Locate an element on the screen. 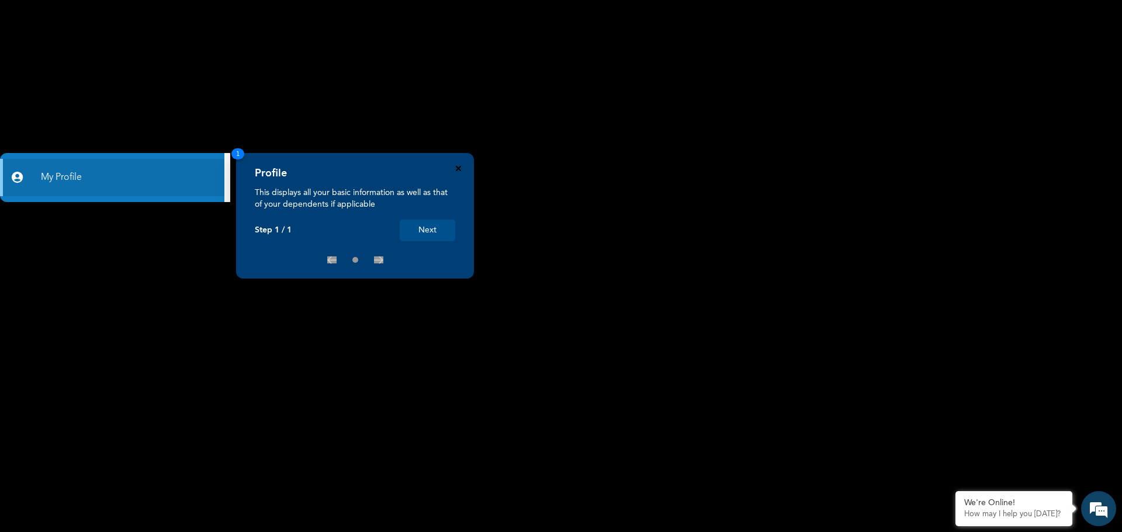 The height and width of the screenshot is (532, 1122). p: Step 1 / 1 is located at coordinates (273, 230).